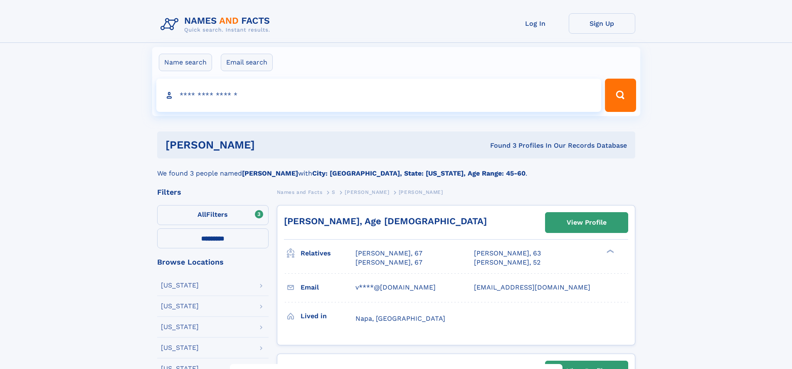 Image resolution: width=792 pixels, height=369 pixels. What do you see at coordinates (186, 62) in the screenshot?
I see `label: Name search` at bounding box center [186, 62].